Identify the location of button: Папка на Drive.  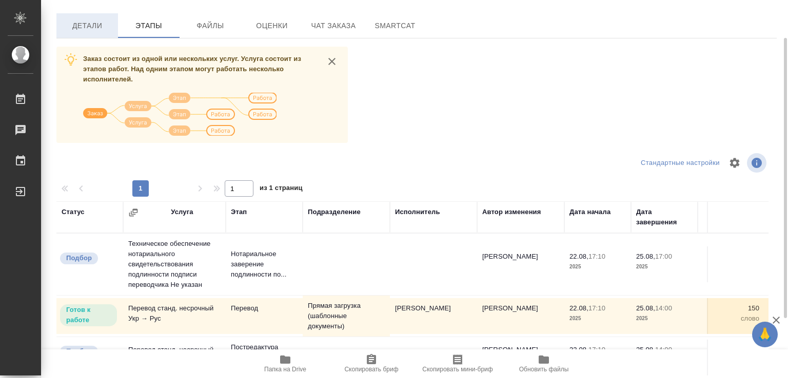
(285, 364).